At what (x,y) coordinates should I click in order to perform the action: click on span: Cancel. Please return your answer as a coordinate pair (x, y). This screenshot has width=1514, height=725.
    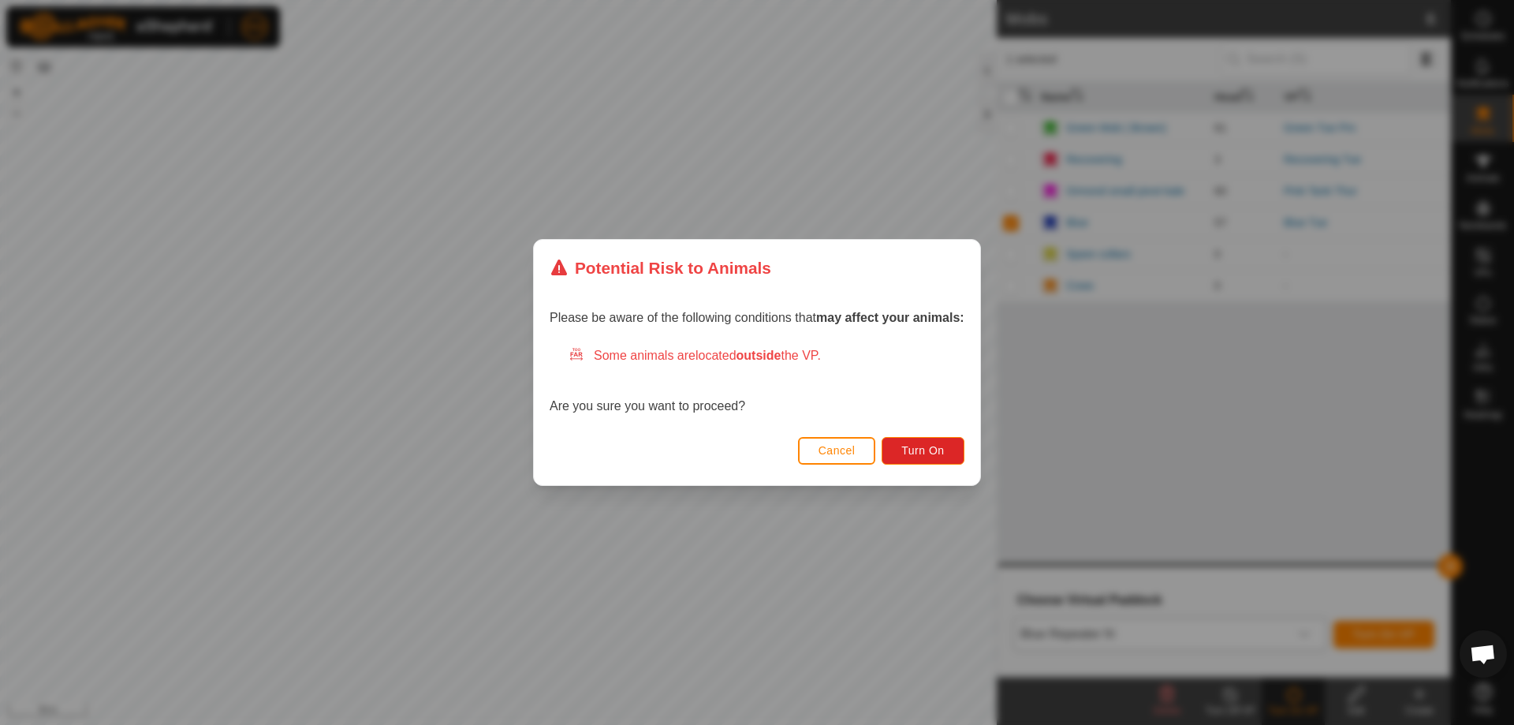
    Looking at the image, I should click on (837, 450).